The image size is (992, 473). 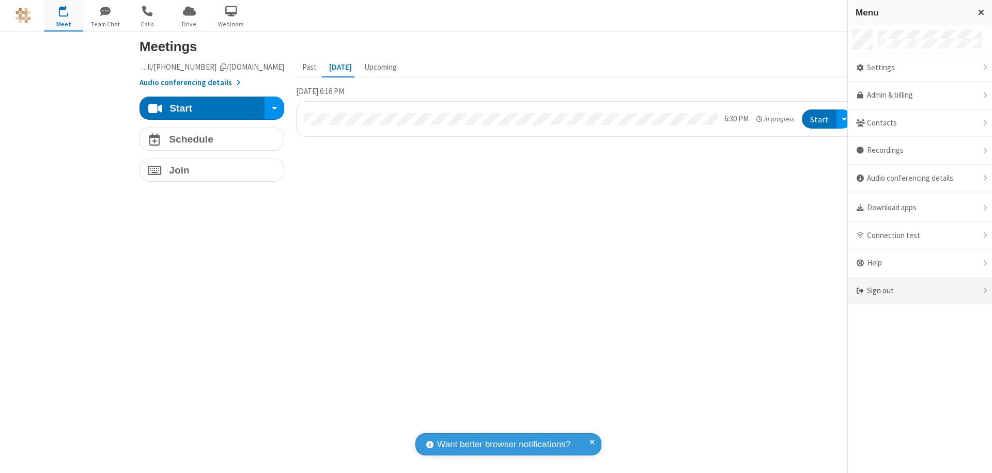 What do you see at coordinates (920, 68) in the screenshot?
I see `div: Settings` at bounding box center [920, 68].